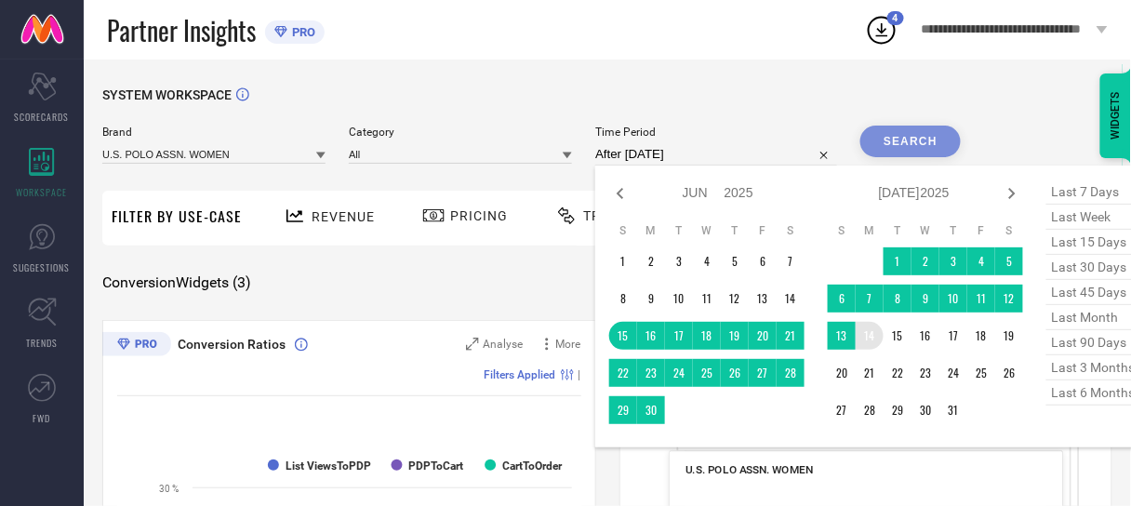 This screenshot has height=506, width=1131. I want to click on td: Fri Jul 18 2025, so click(981, 336).